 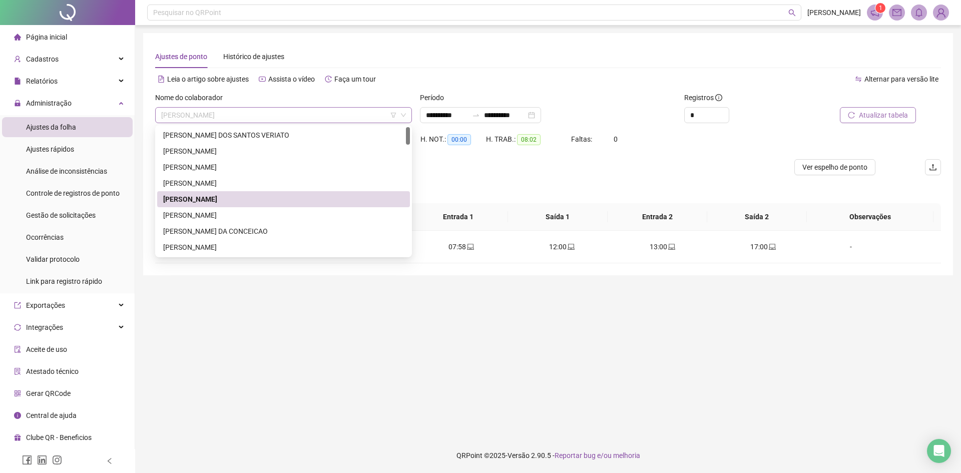 What do you see at coordinates (283, 231) in the screenshot?
I see `div: ANA JULIA RIBEIRO DA CONCEICAO` at bounding box center [283, 231].